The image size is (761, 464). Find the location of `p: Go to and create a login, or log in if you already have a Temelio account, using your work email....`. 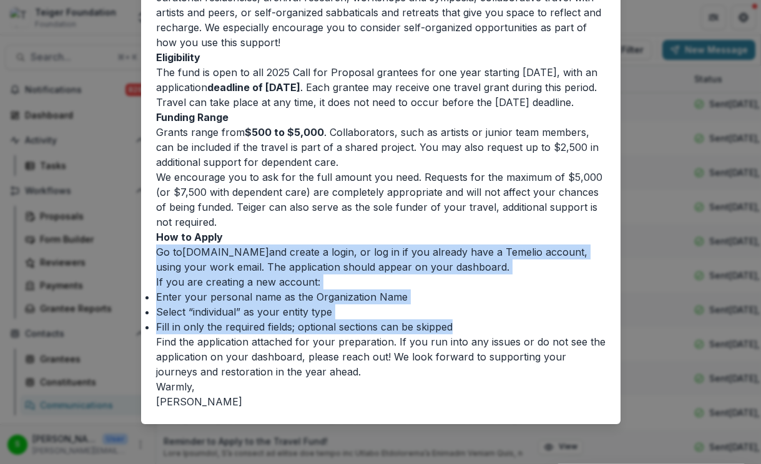

p: Go to and create a login, or log in if you already have a Temelio account, using your work email.... is located at coordinates (381, 252).